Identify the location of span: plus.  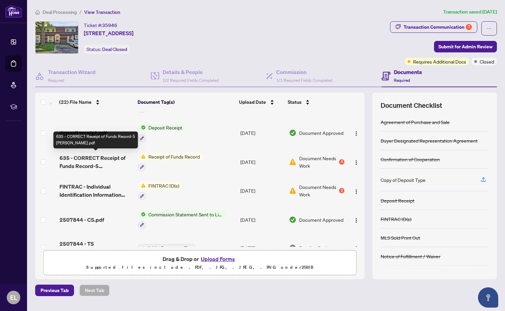
(143, 248).